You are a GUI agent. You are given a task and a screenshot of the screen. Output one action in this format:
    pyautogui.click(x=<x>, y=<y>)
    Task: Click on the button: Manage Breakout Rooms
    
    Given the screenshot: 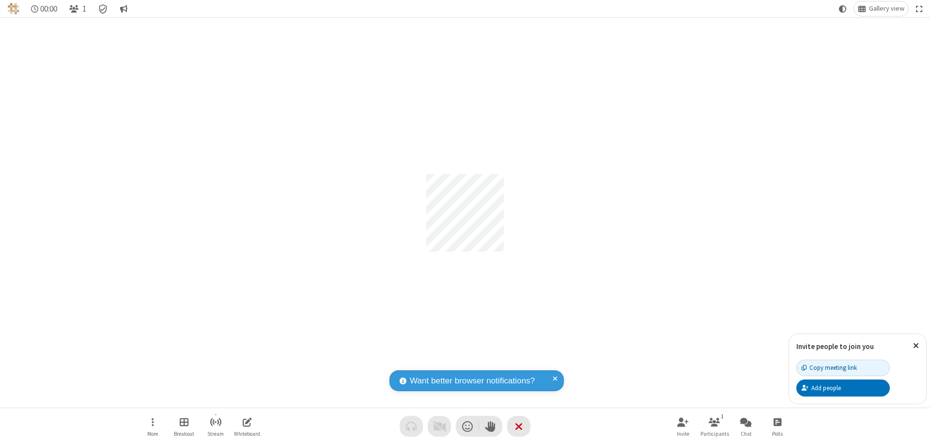 What is the action you would take?
    pyautogui.click(x=184, y=426)
    